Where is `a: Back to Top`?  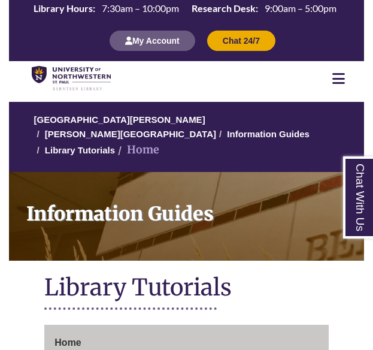 a: Back to Top is located at coordinates (348, 155).